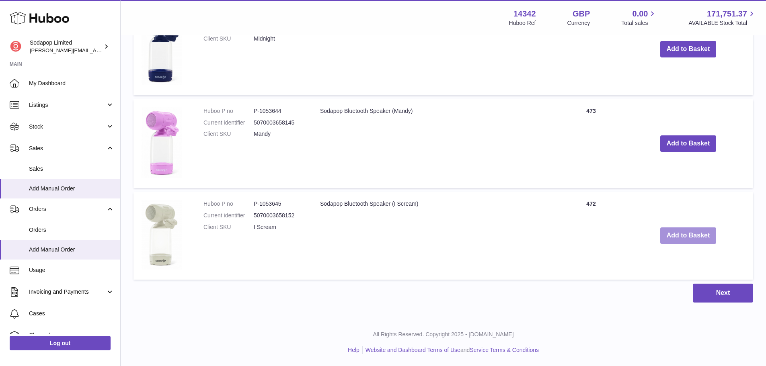  Describe the element at coordinates (279, 39) in the screenshot. I see `dd: Midnight` at that location.